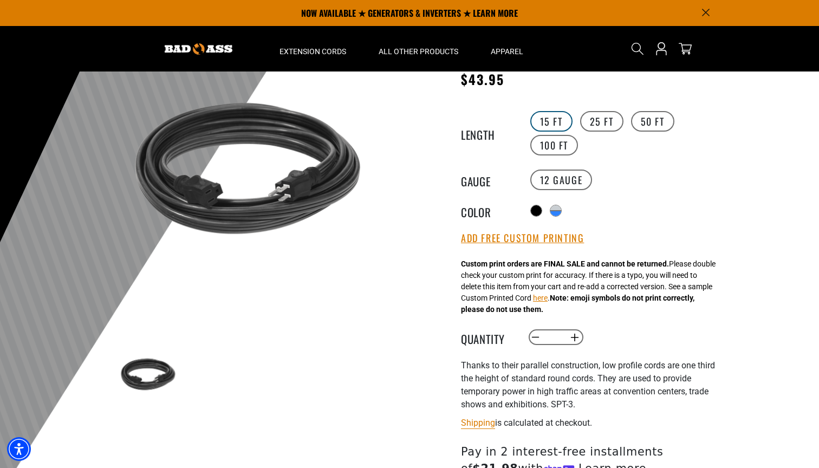 Image resolution: width=819 pixels, height=468 pixels. What do you see at coordinates (522, 238) in the screenshot?
I see `button: Add Free Custom Printing` at bounding box center [522, 238].